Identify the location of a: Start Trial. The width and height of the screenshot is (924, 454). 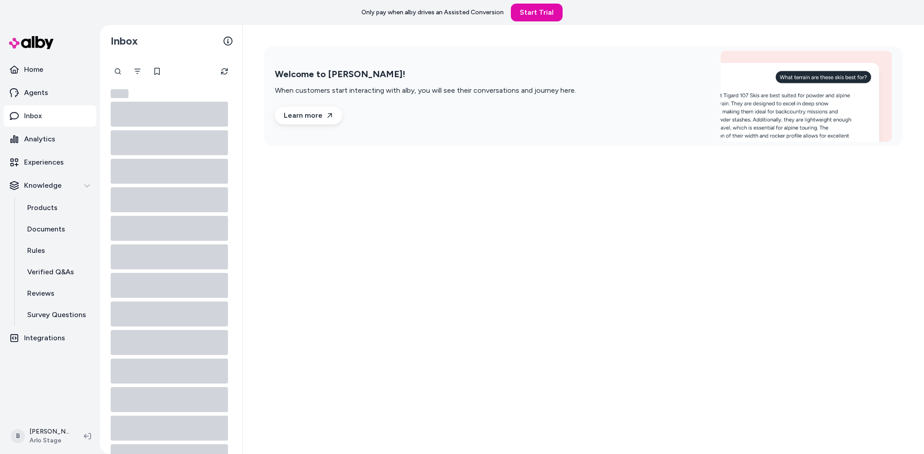
(537, 12).